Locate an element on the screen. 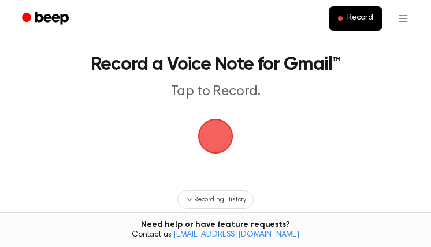  button: Beep Logo is located at coordinates (216, 136).